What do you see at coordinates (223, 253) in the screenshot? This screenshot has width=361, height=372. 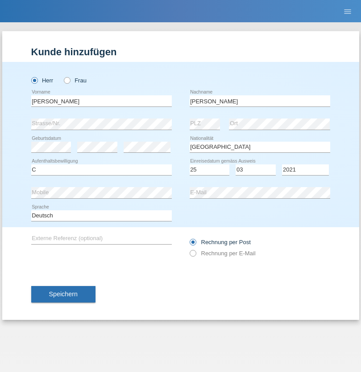 I see `label: Rechnung per E-Mail` at bounding box center [223, 253].